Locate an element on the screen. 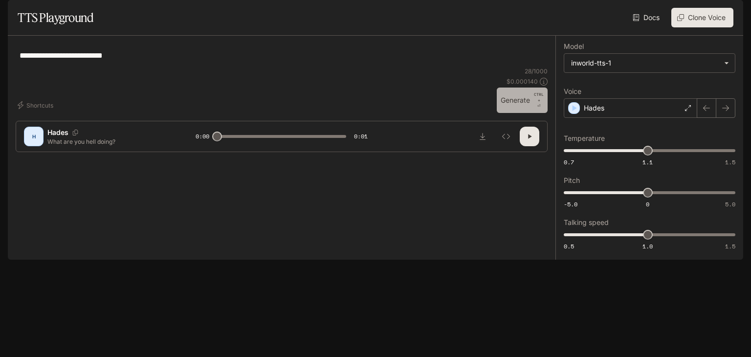  span: 0:00 is located at coordinates (203, 136).